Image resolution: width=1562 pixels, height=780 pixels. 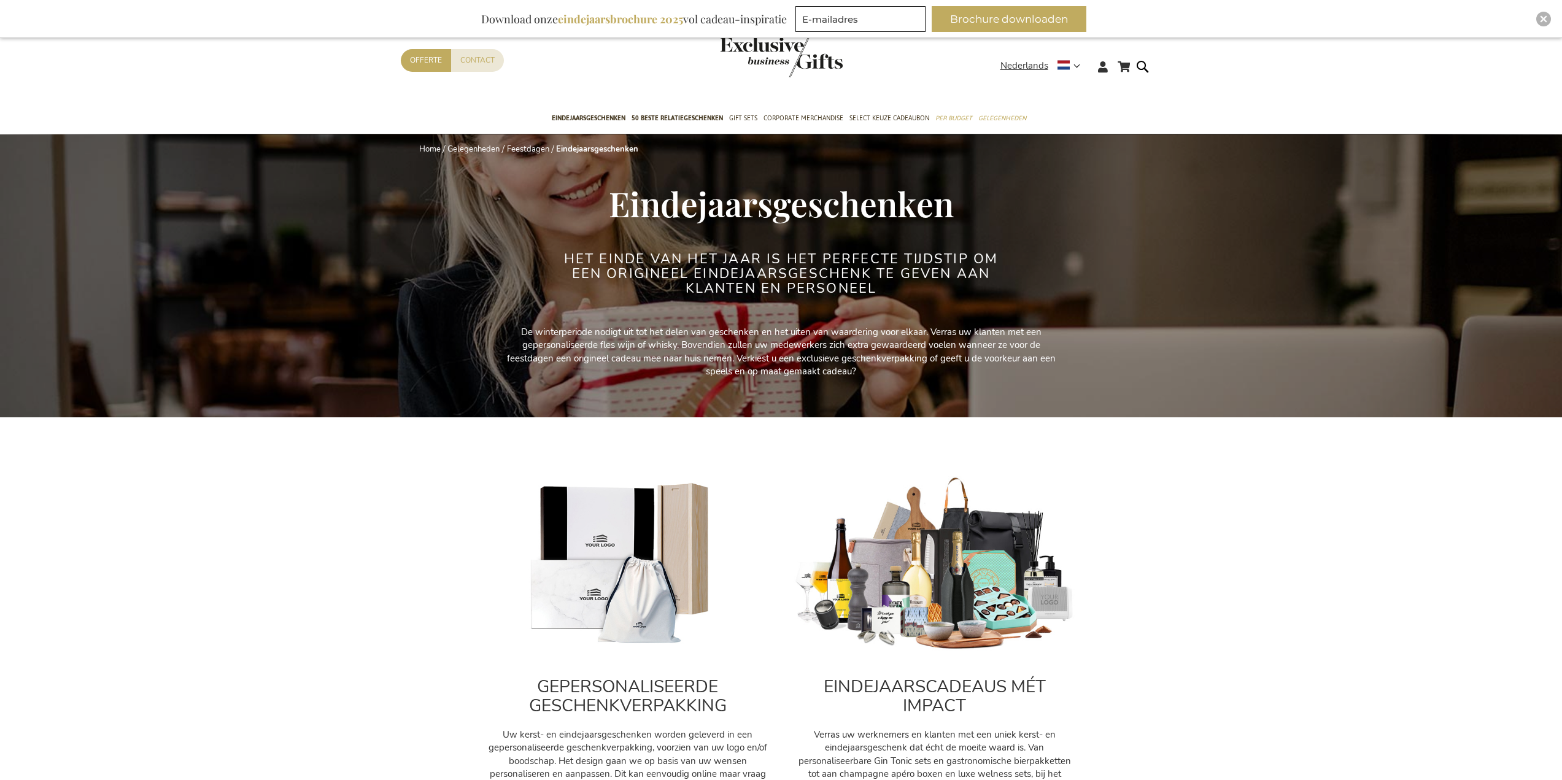 I want to click on img: Personalised_gifts, so click(x=628, y=564).